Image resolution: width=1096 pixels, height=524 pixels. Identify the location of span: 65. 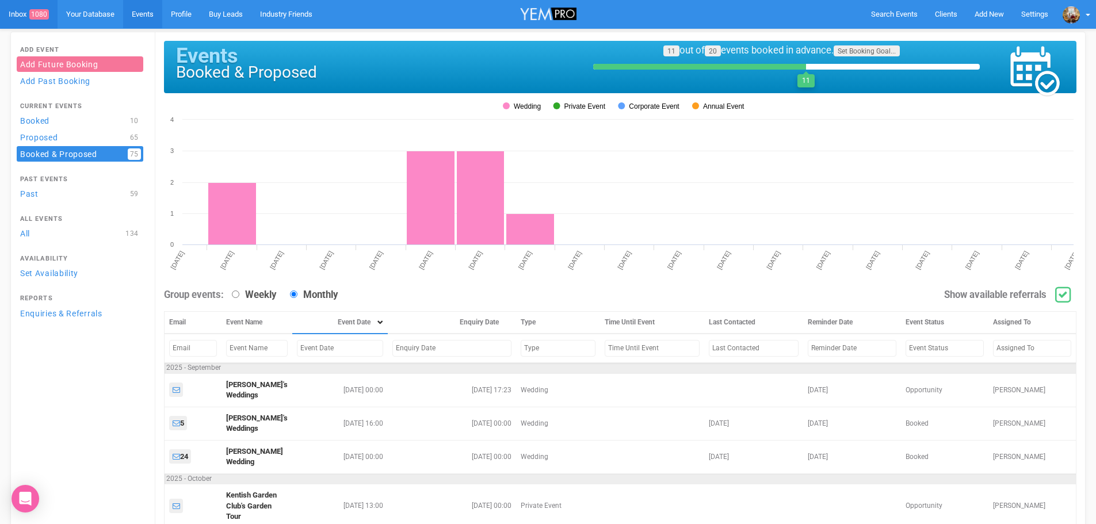
(134, 138).